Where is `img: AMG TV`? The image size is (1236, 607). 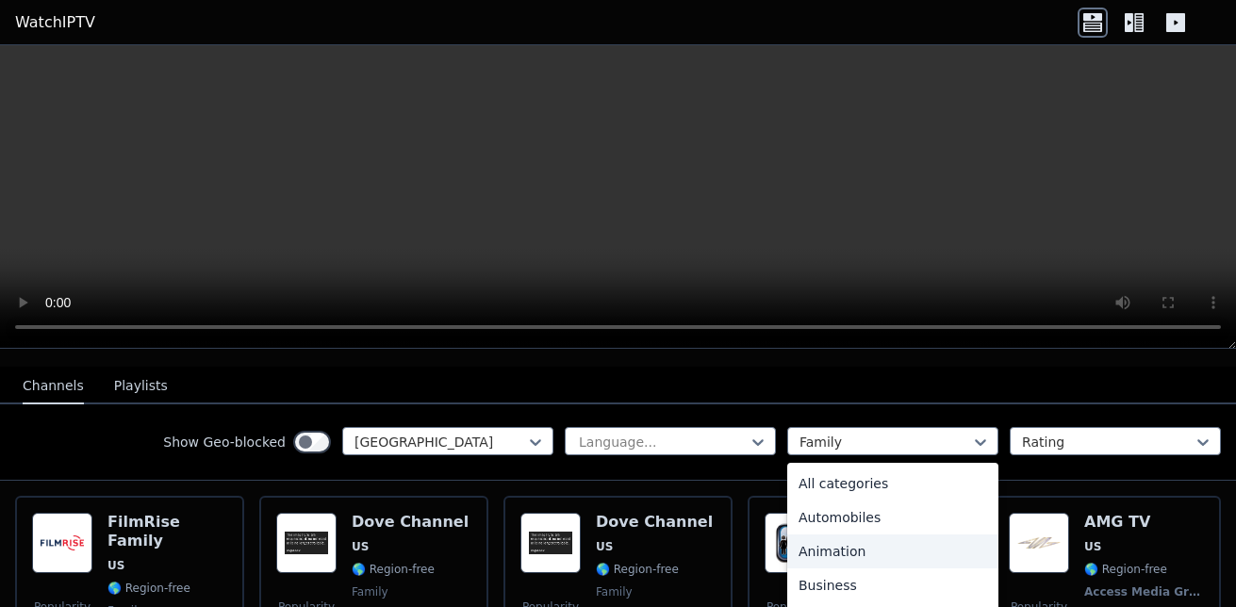
img: AMG TV is located at coordinates (1039, 543).